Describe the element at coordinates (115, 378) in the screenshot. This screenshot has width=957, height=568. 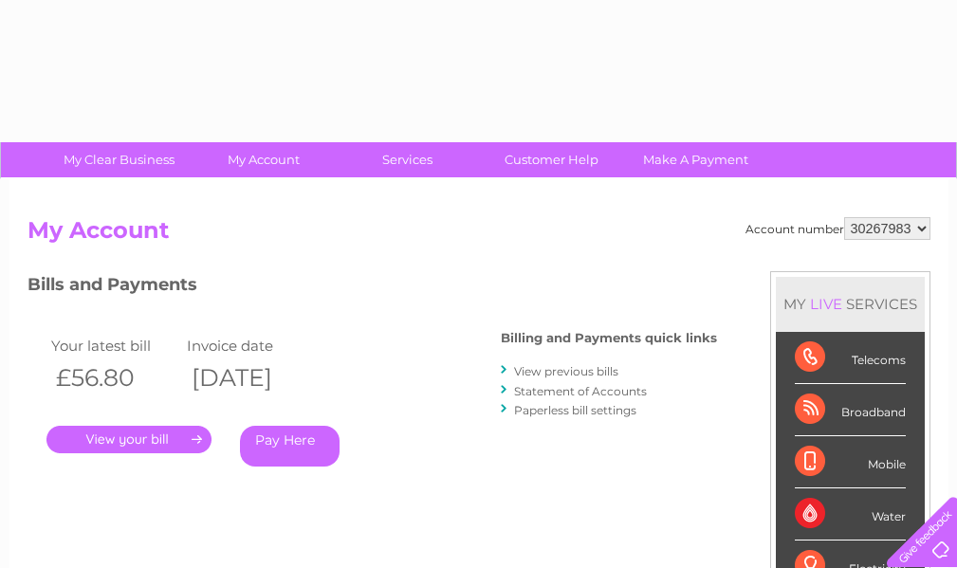
I see `th: £56.80` at that location.